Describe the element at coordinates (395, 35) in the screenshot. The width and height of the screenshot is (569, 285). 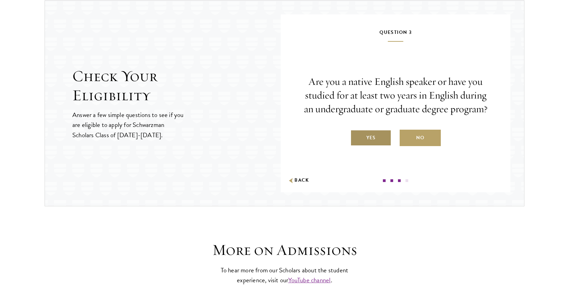
I see `h5: Question 3` at that location.